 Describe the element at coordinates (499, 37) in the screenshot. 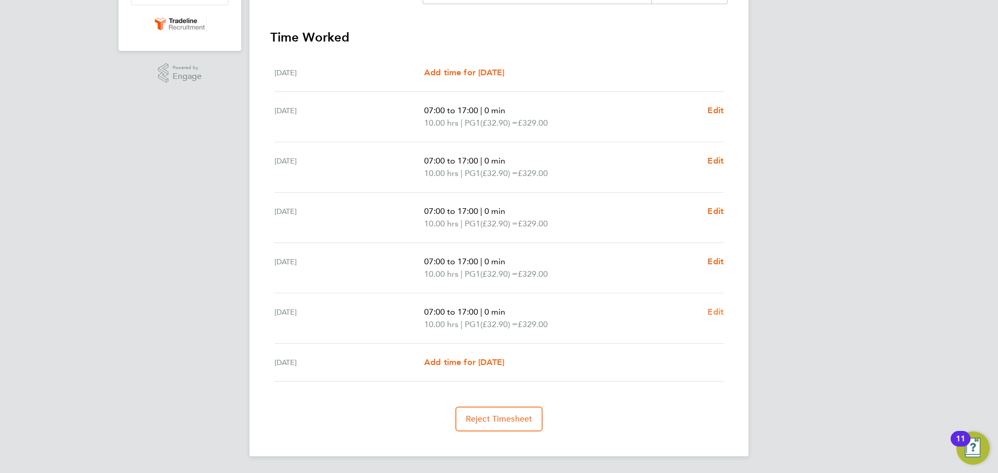

I see `h3: Time Worked` at that location.